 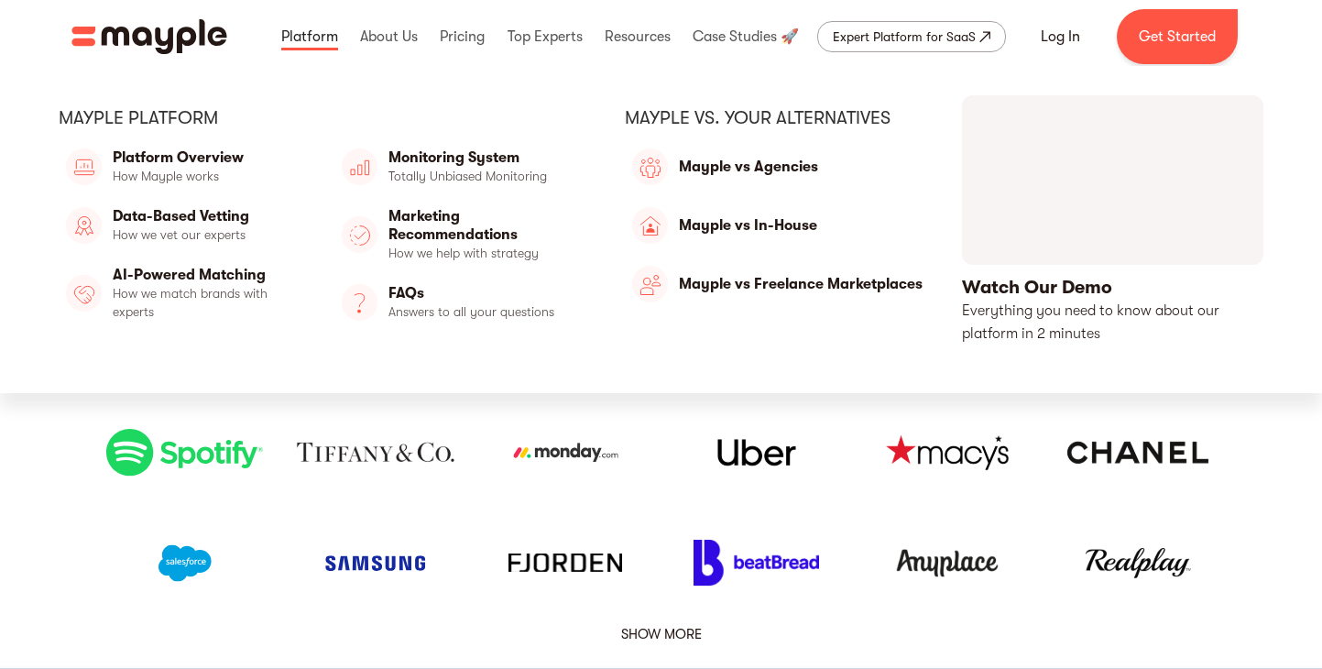 I want to click on div: Expert Platform for SaaS, so click(x=904, y=37).